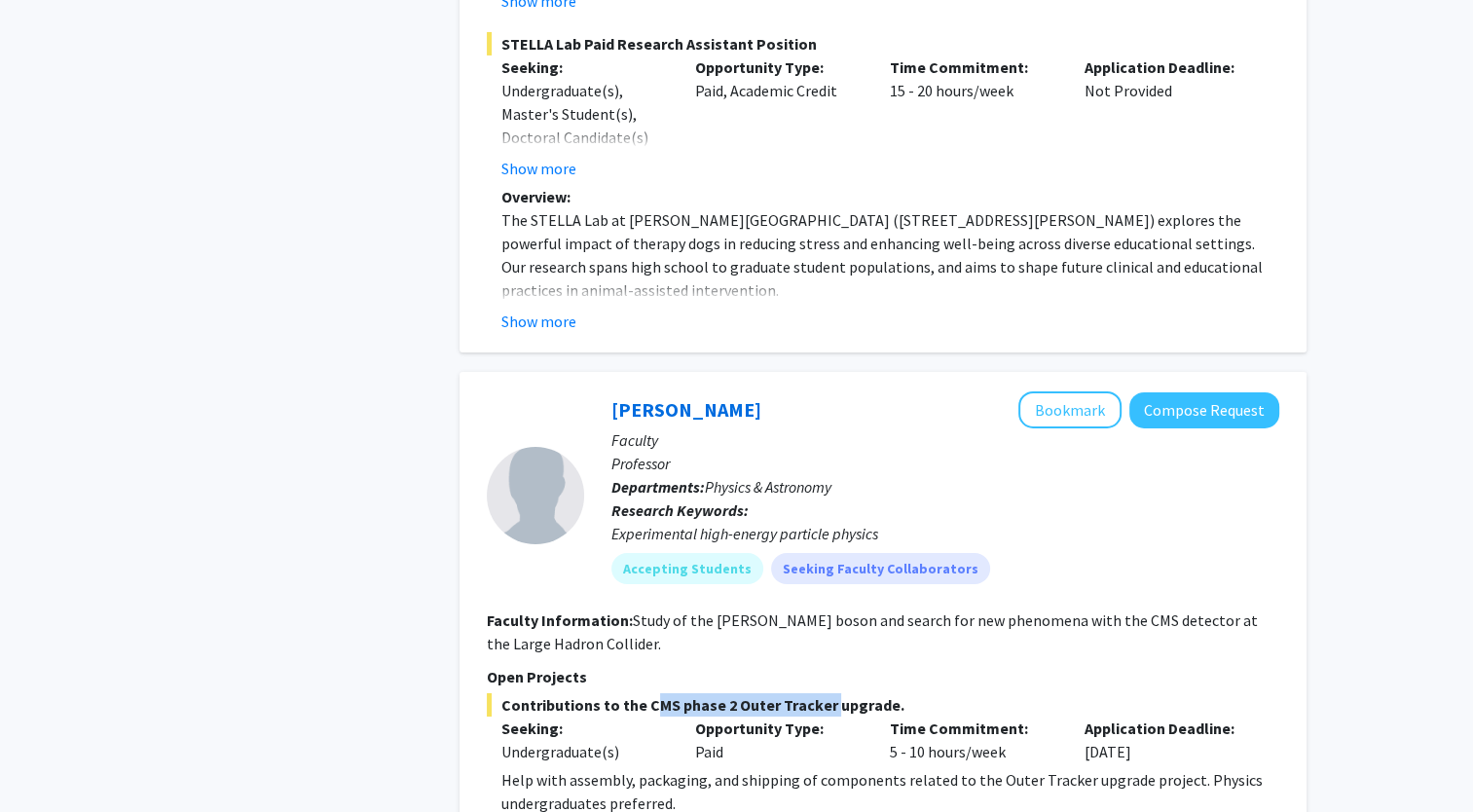 Image resolution: width=1473 pixels, height=812 pixels. Describe the element at coordinates (883, 677) in the screenshot. I see `p: Open Projects` at that location.